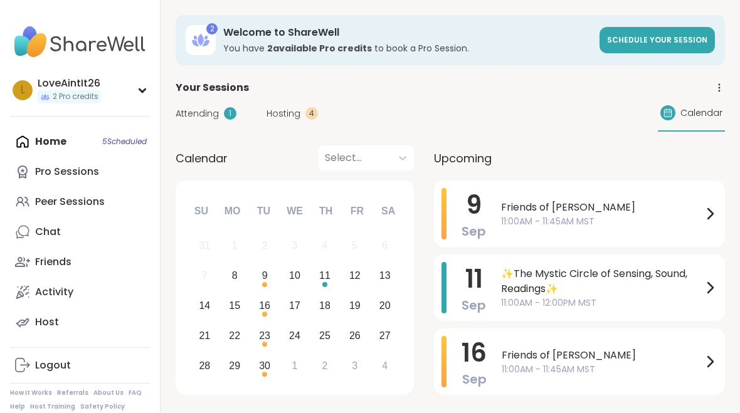  Describe the element at coordinates (354, 306) in the screenshot. I see `div: Choose Friday, September 19th, 2025` at that location.